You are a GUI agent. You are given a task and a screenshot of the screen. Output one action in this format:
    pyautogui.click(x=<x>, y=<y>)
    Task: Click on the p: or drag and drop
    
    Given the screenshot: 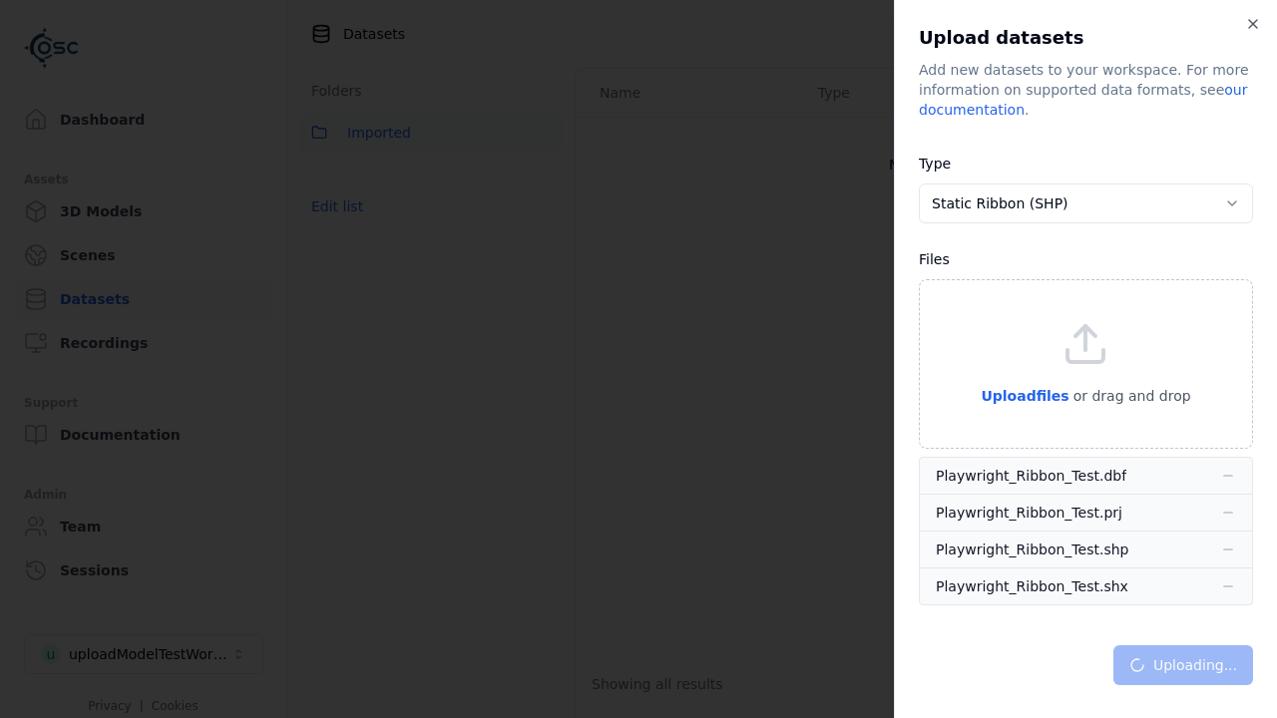 What is the action you would take?
    pyautogui.click(x=1131, y=396)
    